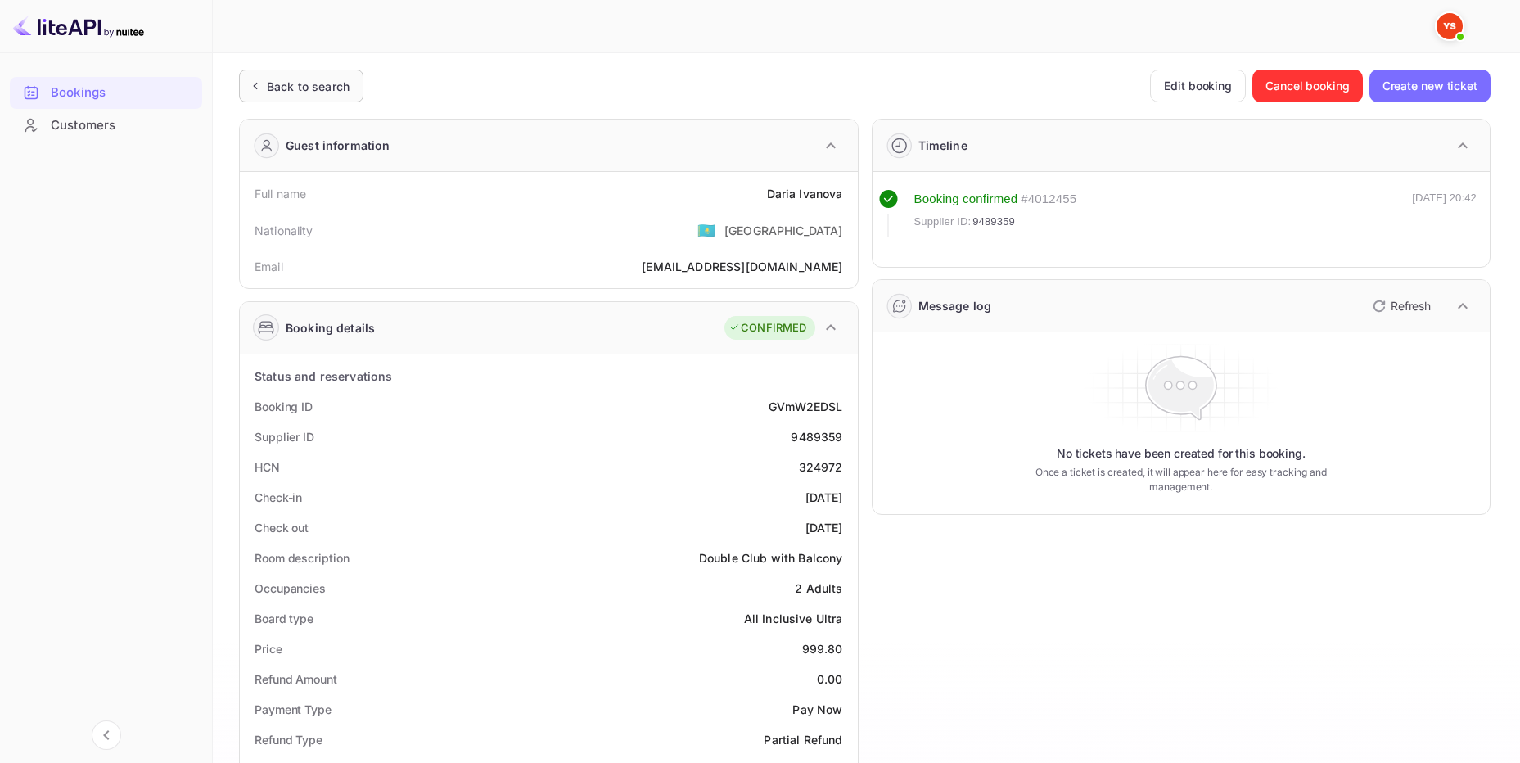  What do you see at coordinates (1198, 86) in the screenshot?
I see `button: Edit booking` at bounding box center [1198, 86].